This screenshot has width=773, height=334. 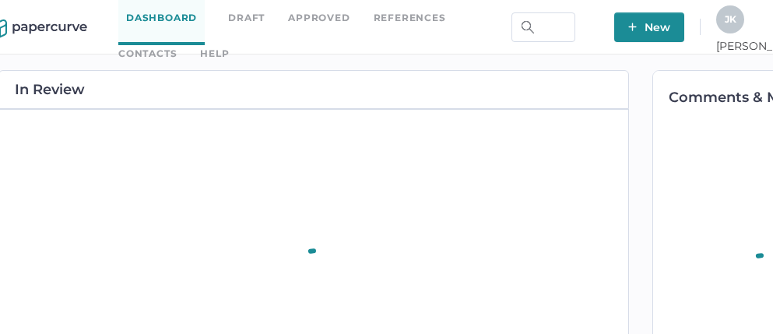 I want to click on img: search.bf03fe8b.svg, so click(x=528, y=27).